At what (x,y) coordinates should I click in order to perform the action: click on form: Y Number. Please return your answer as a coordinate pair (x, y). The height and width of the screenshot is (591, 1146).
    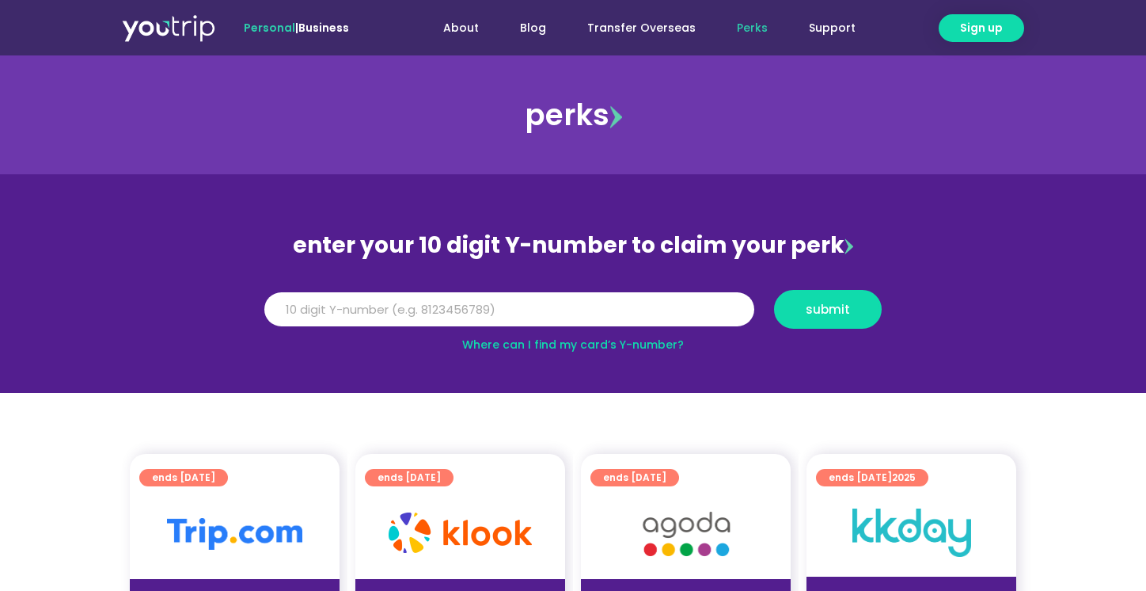
    Looking at the image, I should click on (573, 315).